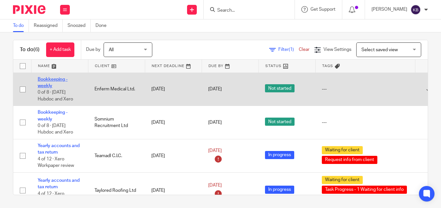  I want to click on td: Somnium Recruitment Ltd, so click(116, 123).